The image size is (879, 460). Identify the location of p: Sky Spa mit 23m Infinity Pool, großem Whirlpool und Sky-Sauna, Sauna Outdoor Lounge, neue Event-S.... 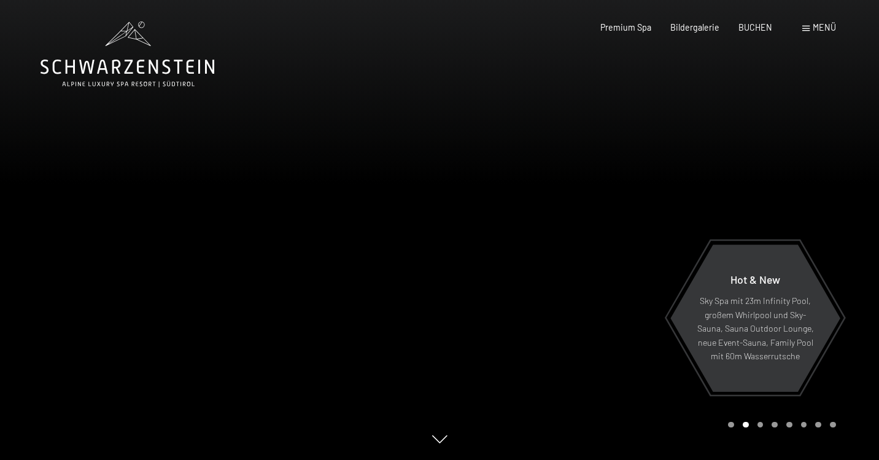
(755, 328).